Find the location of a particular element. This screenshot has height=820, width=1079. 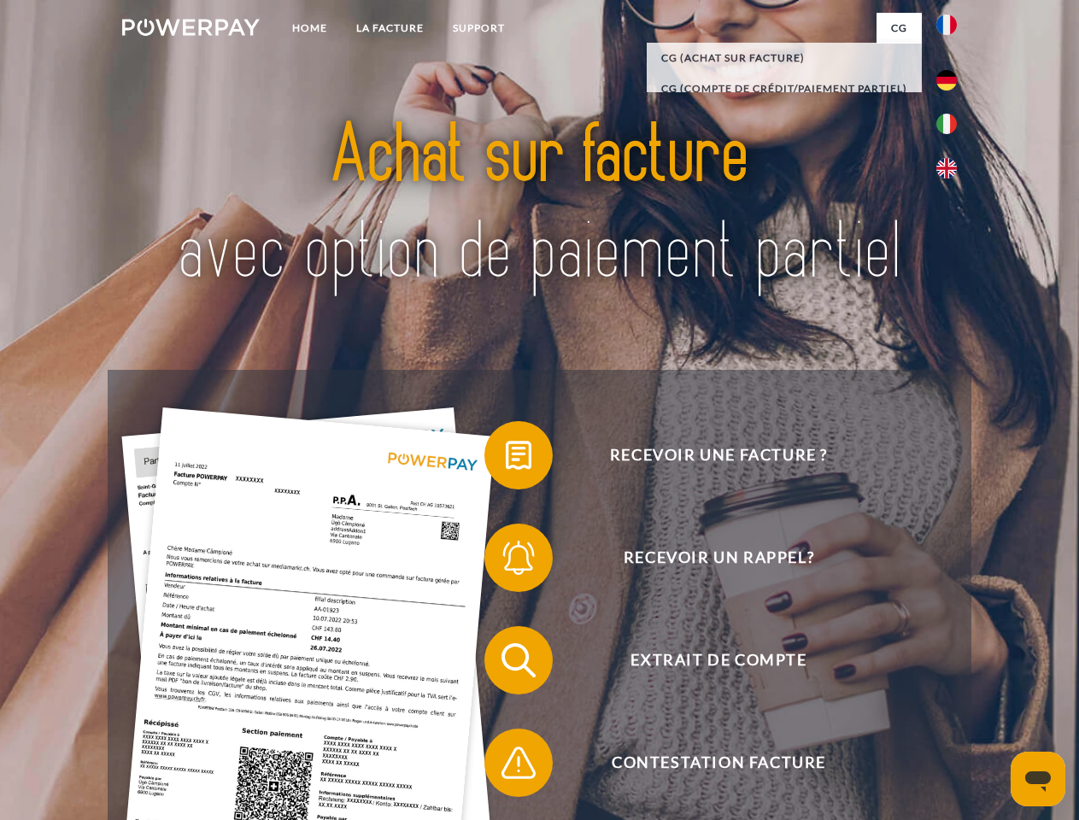

span: Recevoir une facture ? is located at coordinates (719, 456).